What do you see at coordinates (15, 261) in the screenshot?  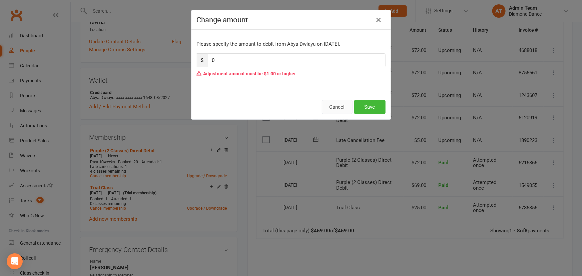 I see `div: Open Intercom Messenger` at bounding box center [15, 261].